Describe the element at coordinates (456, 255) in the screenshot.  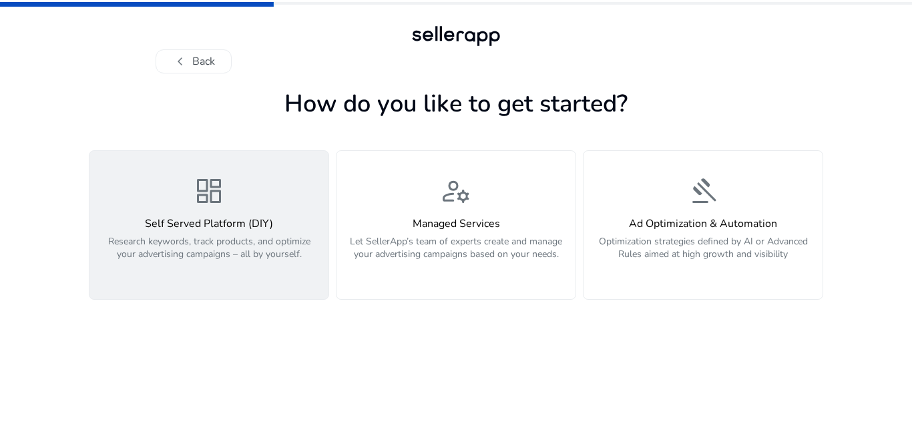
I see `p: Let SellerApp’s team of experts create and manage your advertising campaigns based on your needs.` at that location.